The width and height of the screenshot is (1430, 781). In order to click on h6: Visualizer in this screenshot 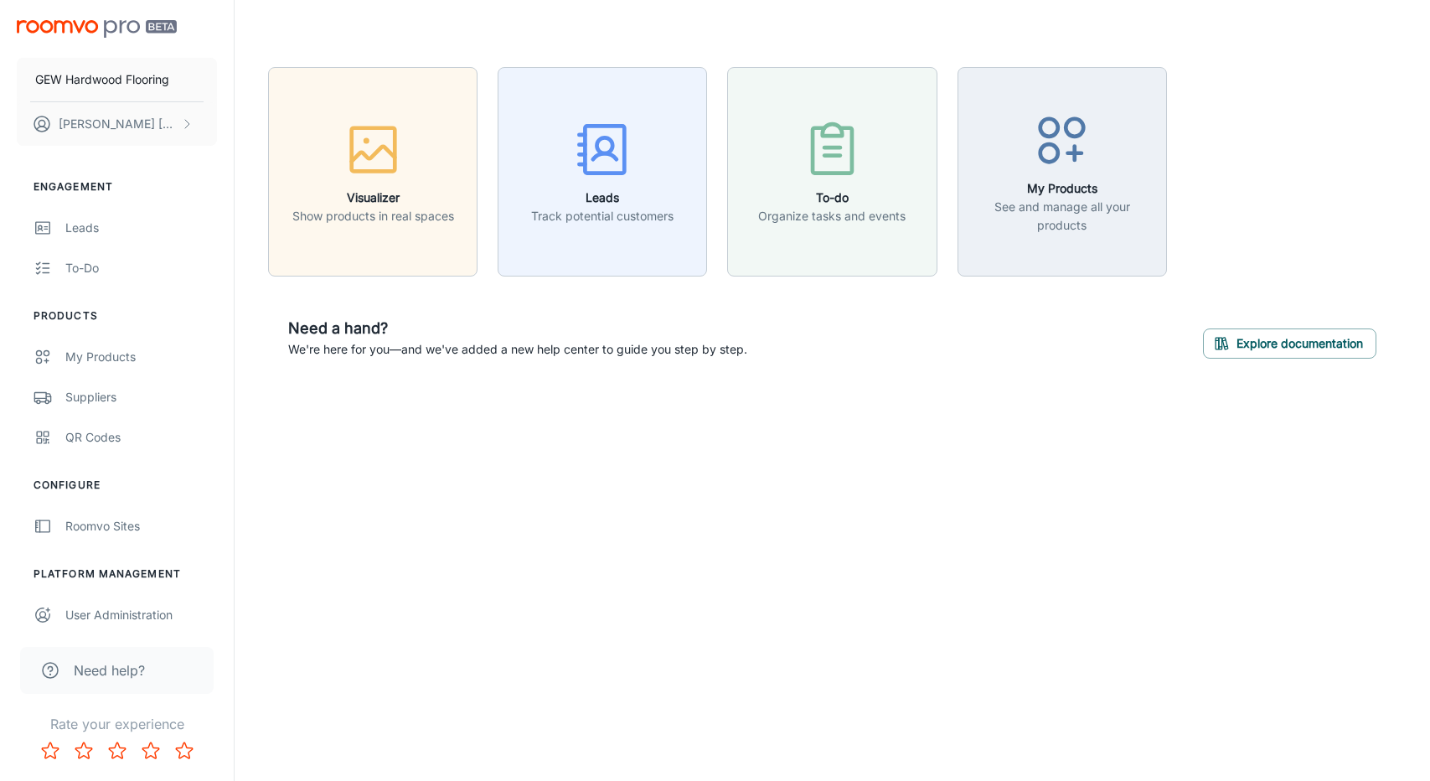, I will do `click(373, 198)`.